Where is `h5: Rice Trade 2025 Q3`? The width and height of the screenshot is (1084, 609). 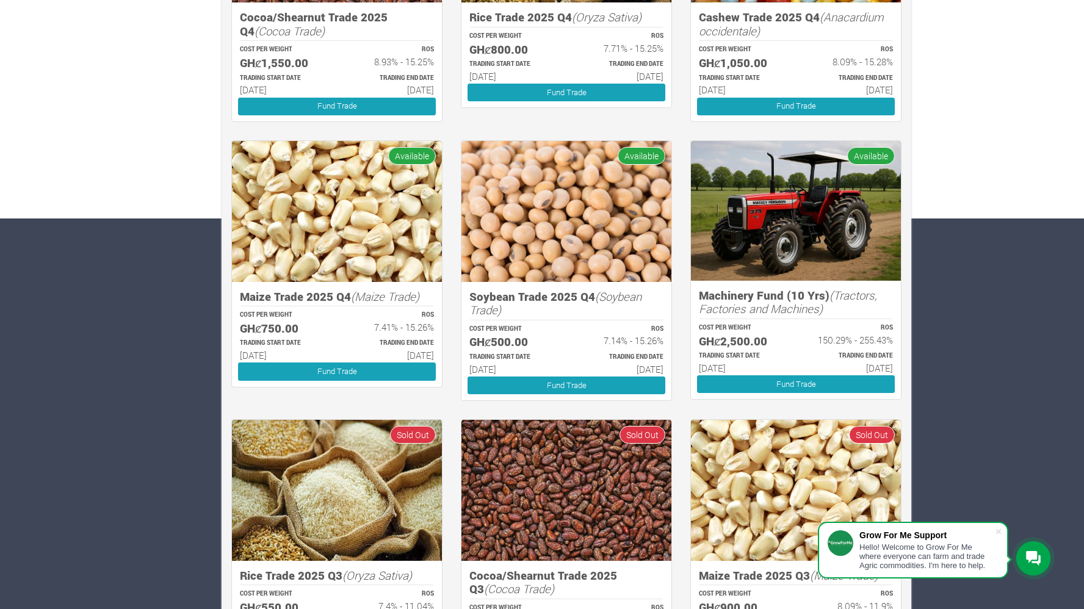
h5: Rice Trade 2025 Q3 is located at coordinates (337, 575).